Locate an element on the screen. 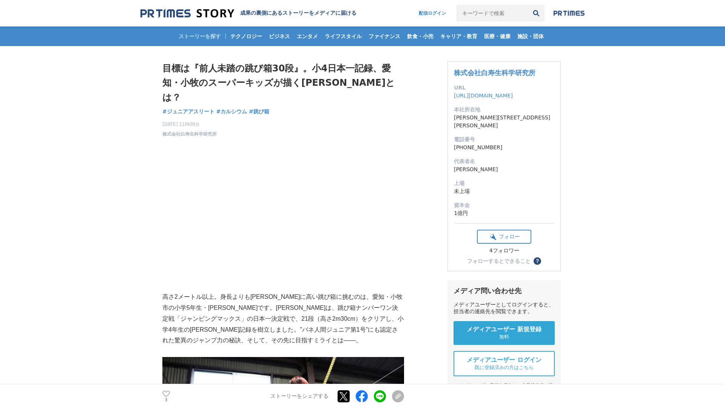 This screenshot has height=408, width=725. span: 飲食・小売 is located at coordinates (420, 36).